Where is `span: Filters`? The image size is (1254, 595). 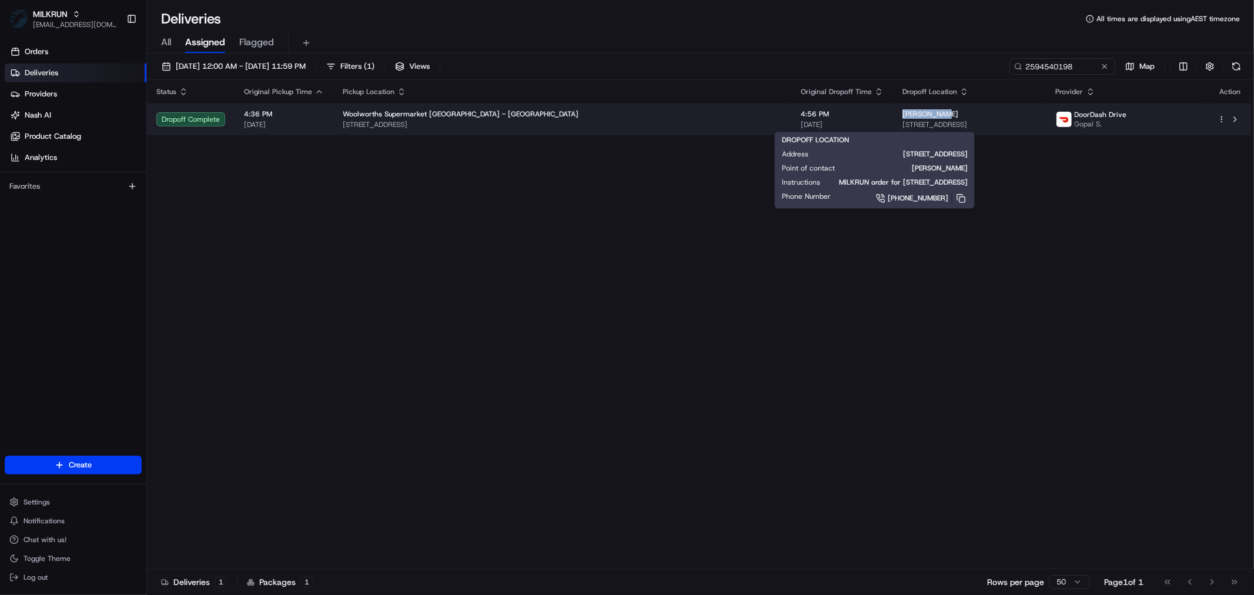
span: Filters is located at coordinates (357, 66).